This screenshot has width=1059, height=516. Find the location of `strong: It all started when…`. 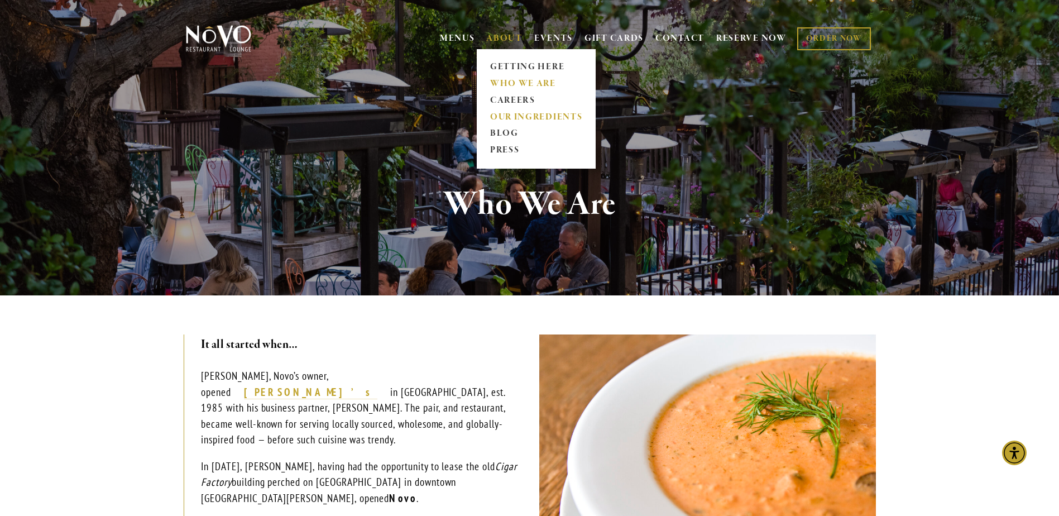

strong: It all started when… is located at coordinates (249, 344).